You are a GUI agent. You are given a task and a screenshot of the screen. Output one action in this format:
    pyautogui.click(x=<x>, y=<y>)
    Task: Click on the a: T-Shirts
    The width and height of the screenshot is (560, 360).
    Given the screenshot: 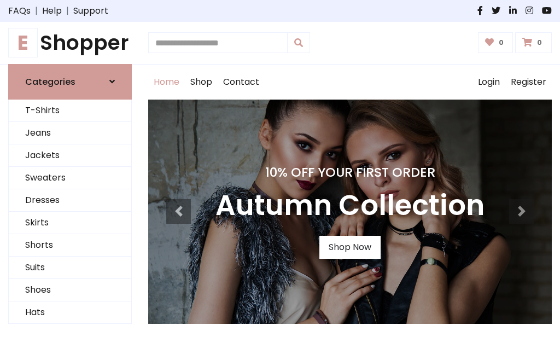 What is the action you would take?
    pyautogui.click(x=70, y=110)
    